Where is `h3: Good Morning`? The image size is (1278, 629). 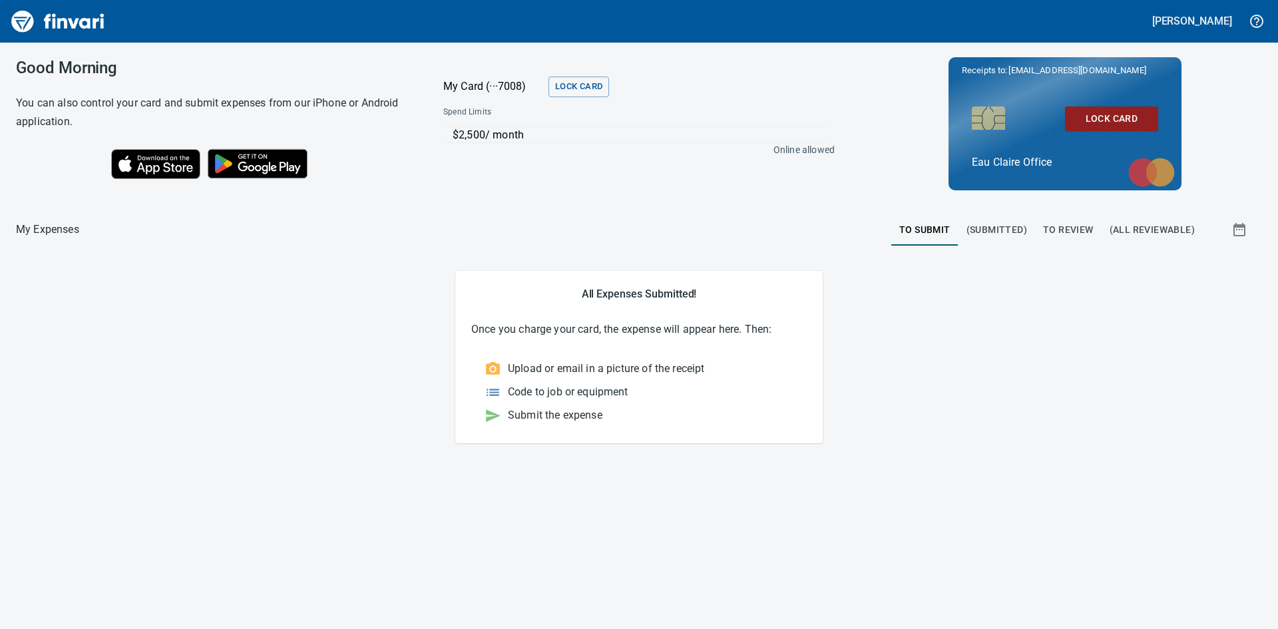
h3: Good Morning is located at coordinates (213, 68).